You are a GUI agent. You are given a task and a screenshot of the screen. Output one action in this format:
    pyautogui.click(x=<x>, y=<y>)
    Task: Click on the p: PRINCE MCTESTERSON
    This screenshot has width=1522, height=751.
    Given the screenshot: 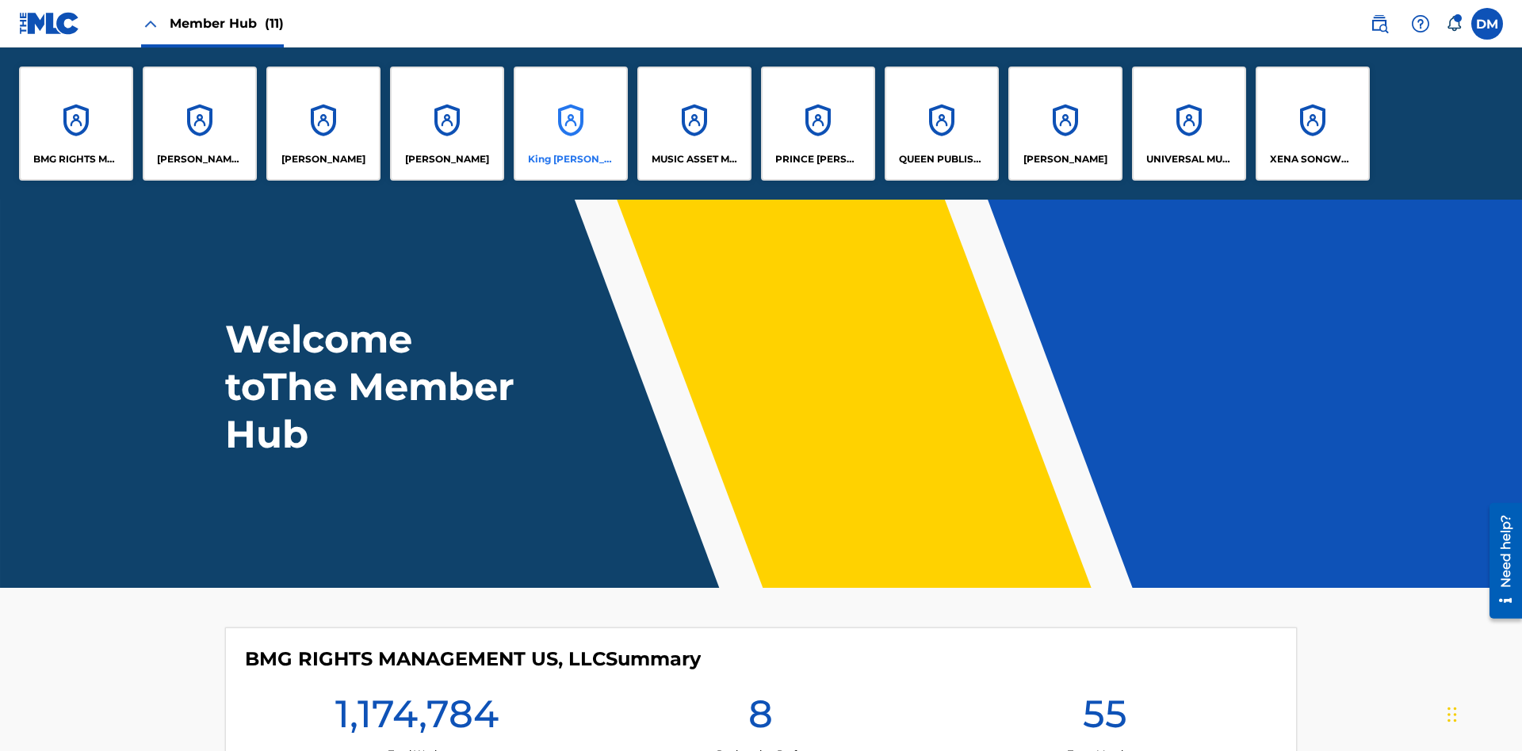 What is the action you would take?
    pyautogui.click(x=818, y=159)
    